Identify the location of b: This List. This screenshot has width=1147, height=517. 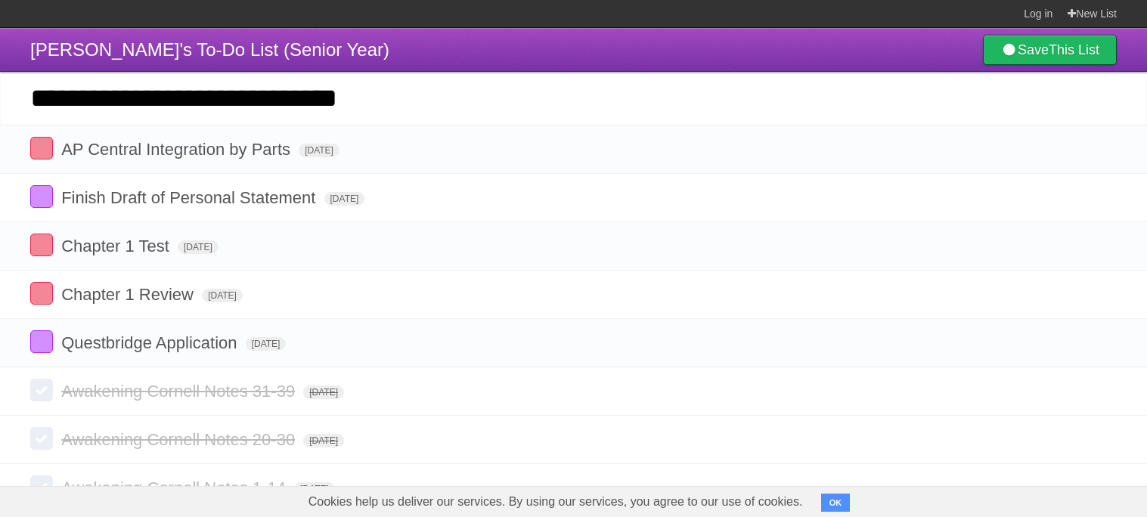
(1073, 50).